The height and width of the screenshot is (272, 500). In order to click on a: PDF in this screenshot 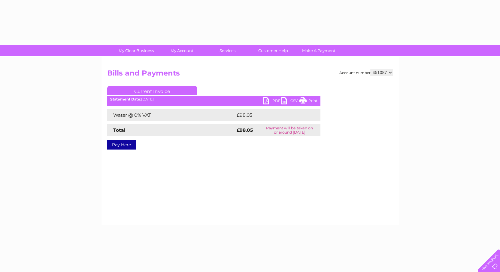, I will do `click(273, 101)`.